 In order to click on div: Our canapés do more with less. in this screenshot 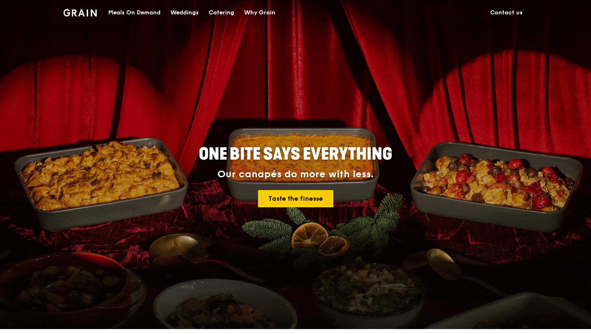, I will do `click(296, 175)`.